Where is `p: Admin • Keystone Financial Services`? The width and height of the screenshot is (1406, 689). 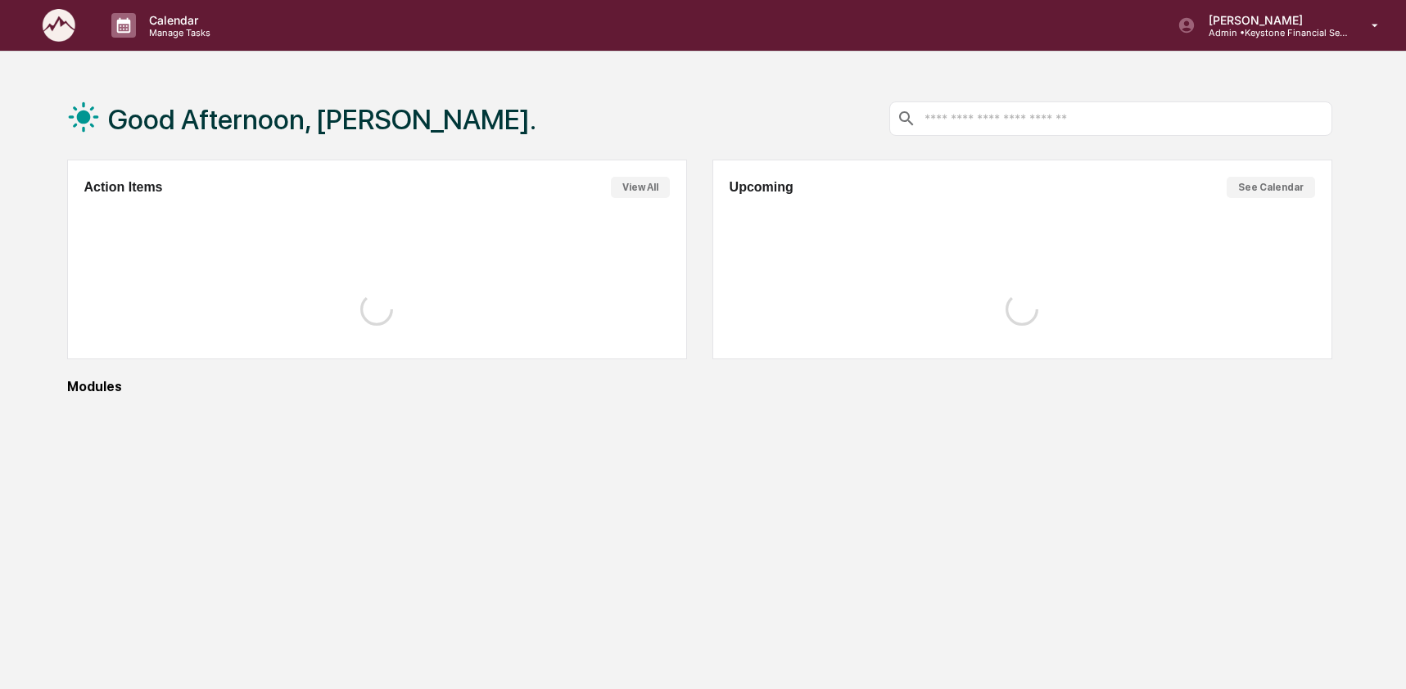
p: Admin • Keystone Financial Services is located at coordinates (1272, 33).